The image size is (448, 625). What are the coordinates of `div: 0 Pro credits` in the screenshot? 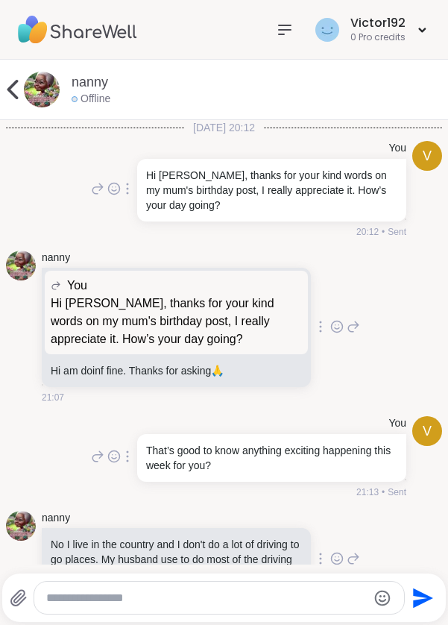 It's located at (378, 37).